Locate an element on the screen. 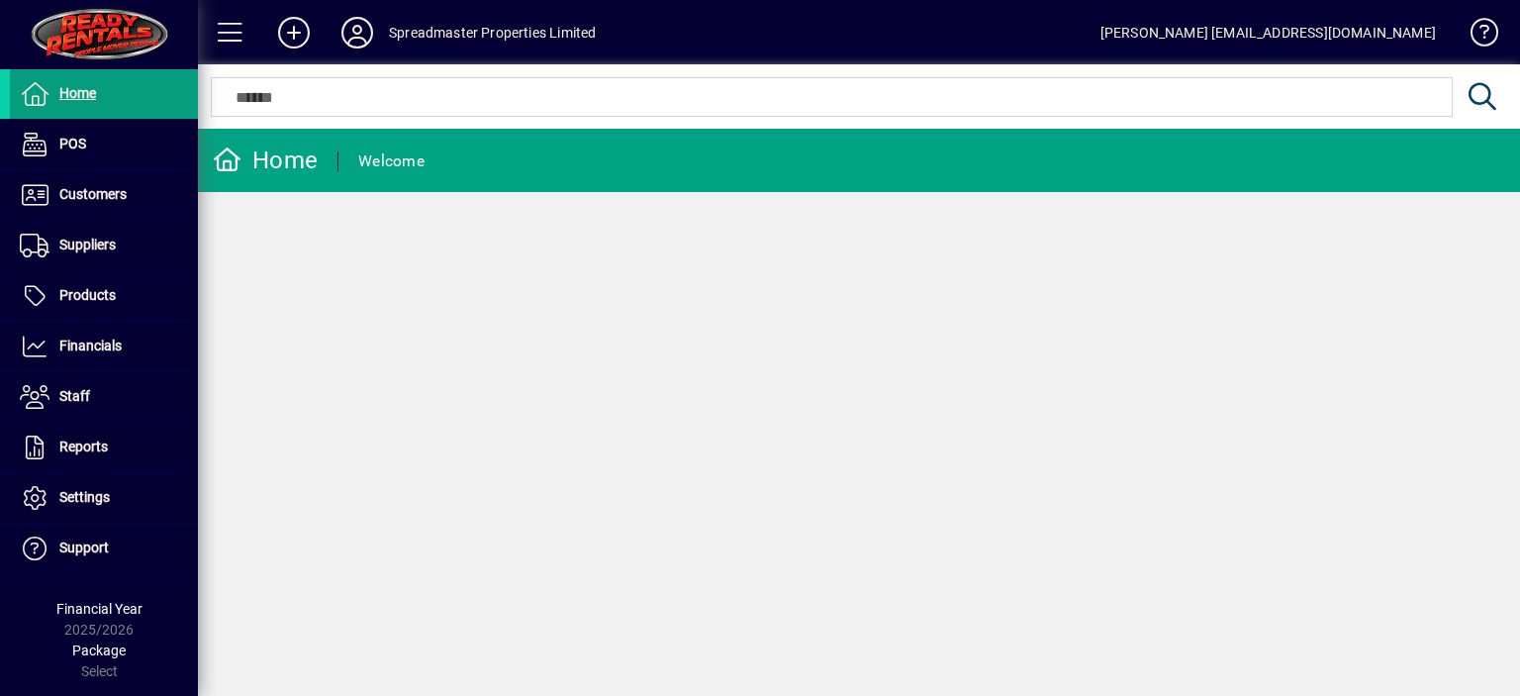 The image size is (1520, 696). a: Support is located at coordinates (104, 548).